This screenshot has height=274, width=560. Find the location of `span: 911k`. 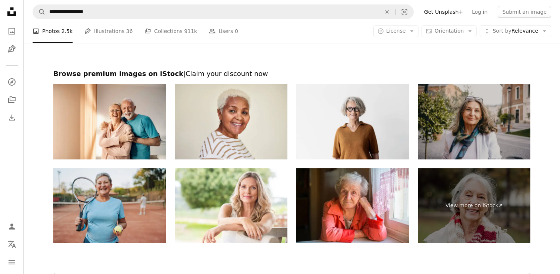

span: 911k is located at coordinates (190, 31).